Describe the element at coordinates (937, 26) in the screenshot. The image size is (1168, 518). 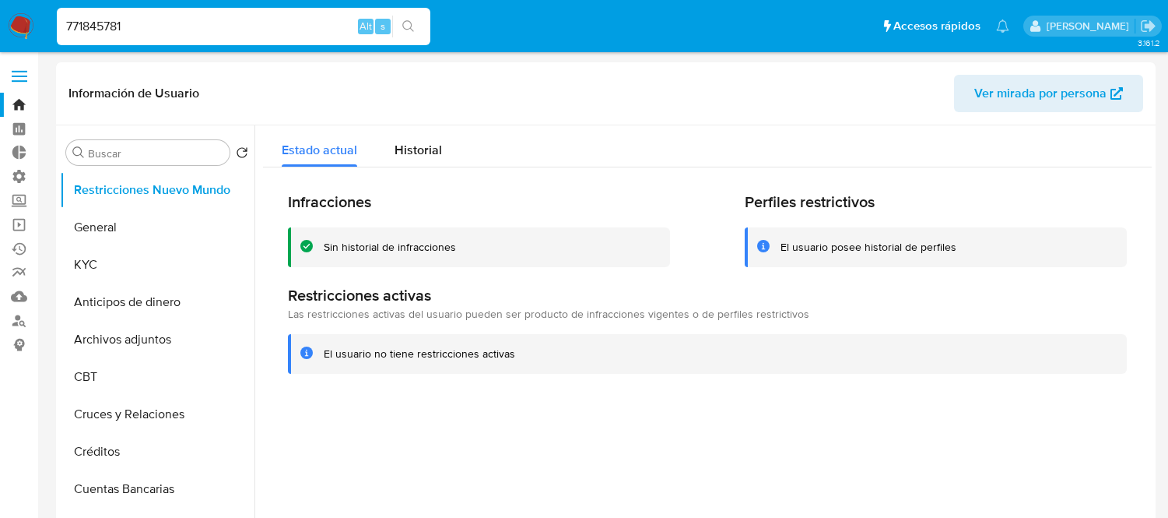
I see `span: Accesos rápidos` at that location.